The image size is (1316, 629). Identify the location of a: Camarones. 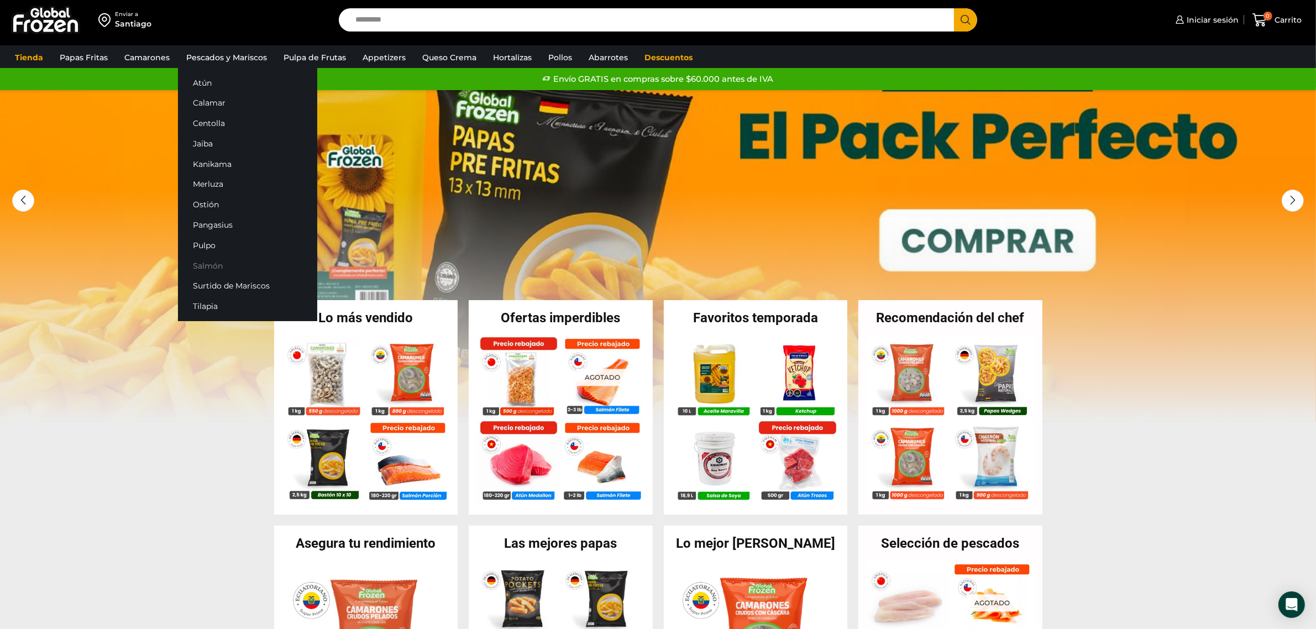
(147, 57).